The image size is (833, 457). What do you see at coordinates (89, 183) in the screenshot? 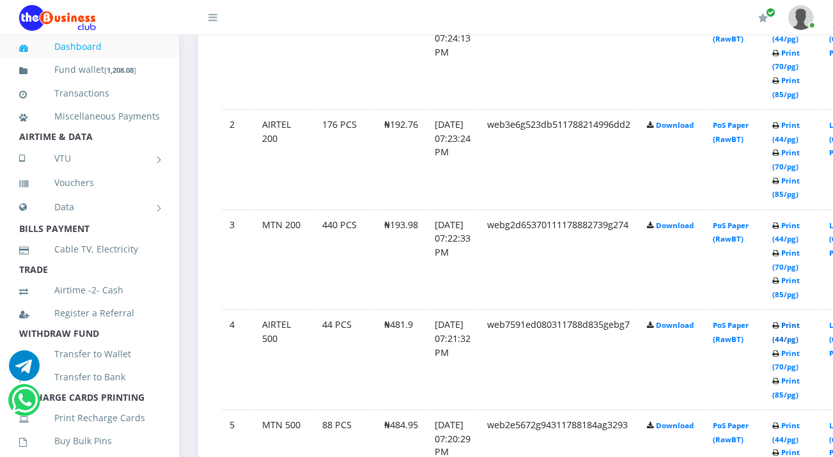
I see `a: Vouchers` at bounding box center [89, 183].